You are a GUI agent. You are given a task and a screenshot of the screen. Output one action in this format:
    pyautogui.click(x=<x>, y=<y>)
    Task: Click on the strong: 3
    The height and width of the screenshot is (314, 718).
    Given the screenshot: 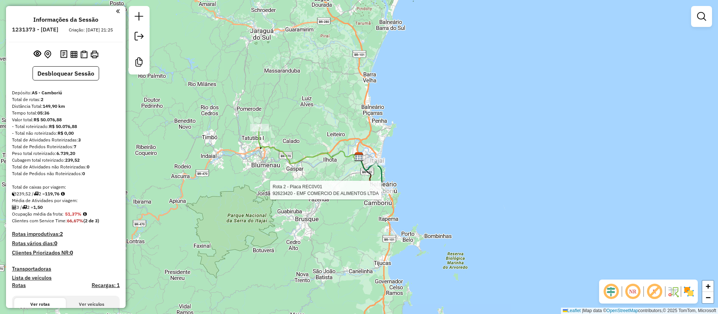 What is the action you would take?
    pyautogui.click(x=79, y=139)
    